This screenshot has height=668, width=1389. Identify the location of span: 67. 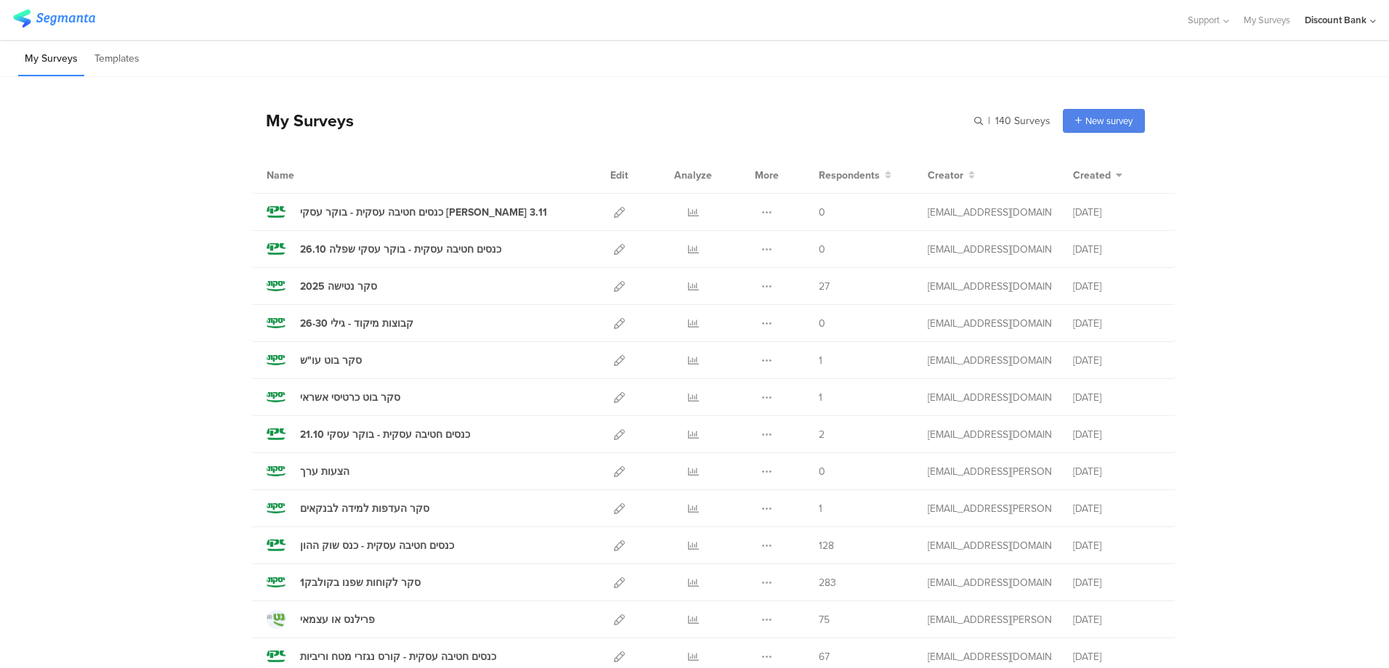
(824, 657).